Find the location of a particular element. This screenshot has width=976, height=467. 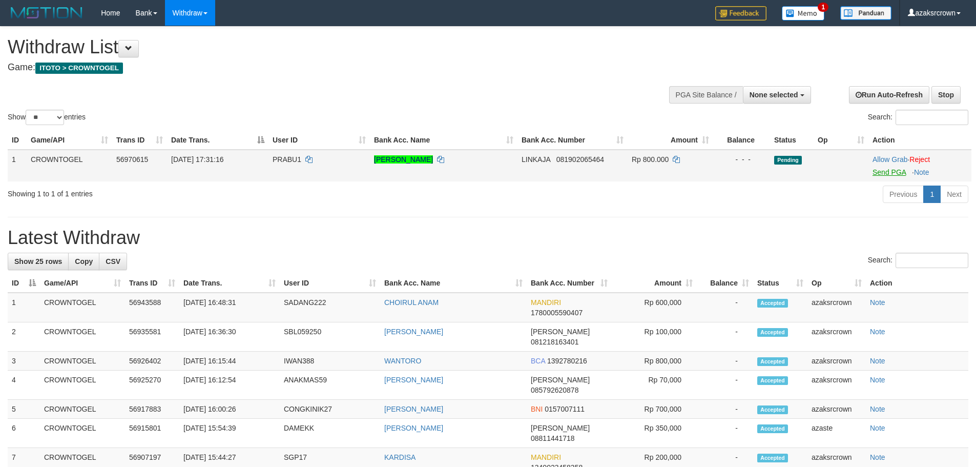

th: ID: activate to sort column descending is located at coordinates (24, 283).